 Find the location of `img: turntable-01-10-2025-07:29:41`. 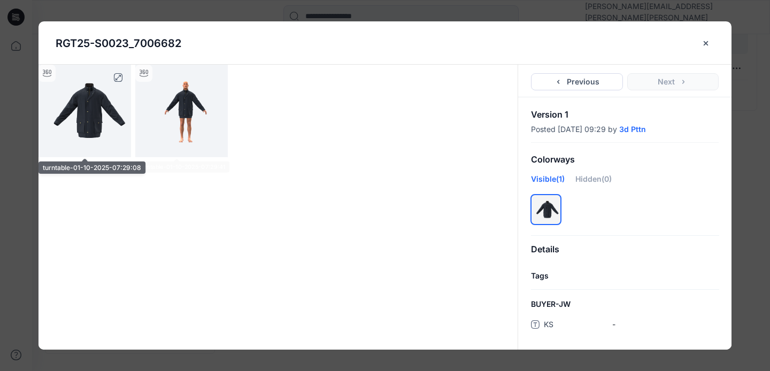

img: turntable-01-10-2025-07:29:41 is located at coordinates (181, 111).